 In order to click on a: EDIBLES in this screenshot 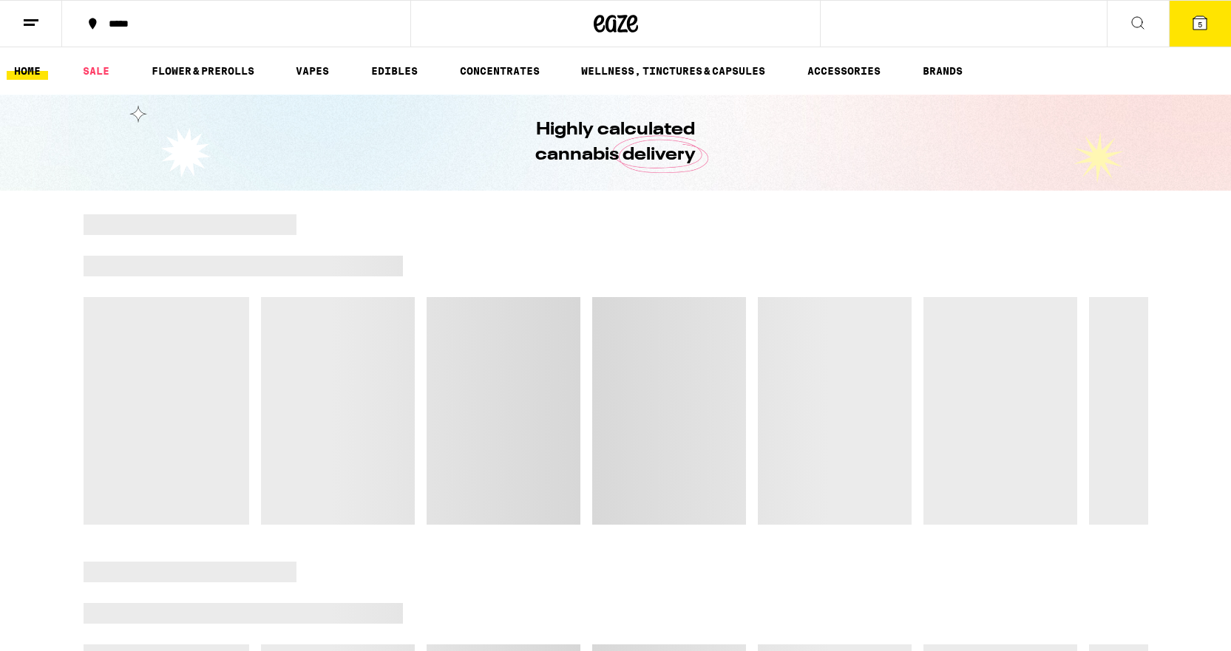, I will do `click(394, 71)`.